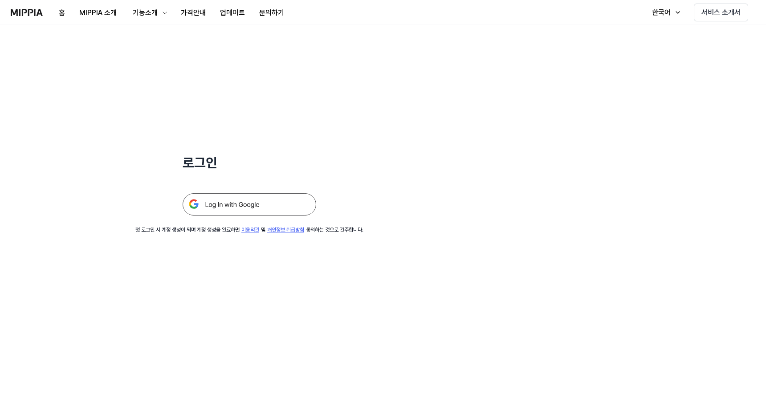  What do you see at coordinates (272, 13) in the screenshot?
I see `button: 문의하기` at bounding box center [272, 13].